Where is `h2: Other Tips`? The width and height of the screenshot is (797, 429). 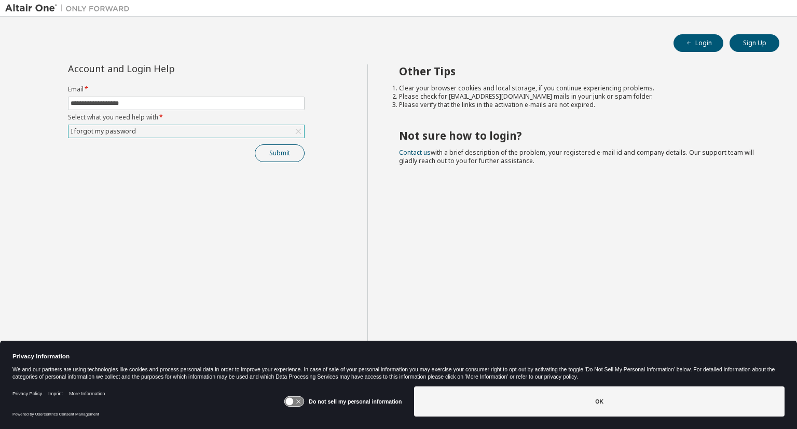
h2: Other Tips is located at coordinates (580, 71).